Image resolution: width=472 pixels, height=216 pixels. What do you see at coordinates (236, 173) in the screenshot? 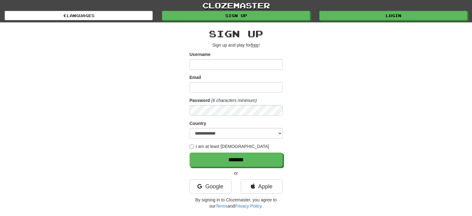
I see `p: or` at bounding box center [236, 173].